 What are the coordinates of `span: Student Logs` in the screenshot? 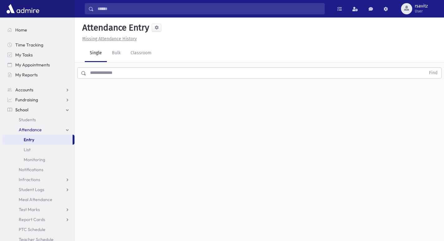 It's located at (31, 189).